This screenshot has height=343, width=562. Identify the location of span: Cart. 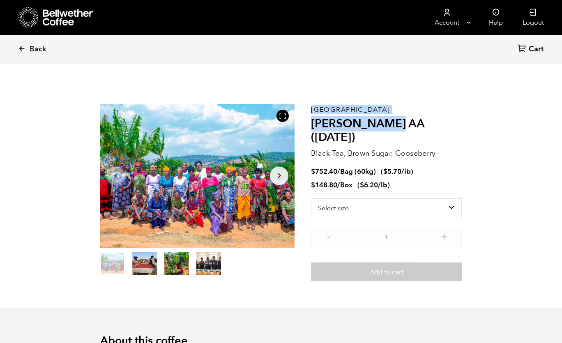
(536, 49).